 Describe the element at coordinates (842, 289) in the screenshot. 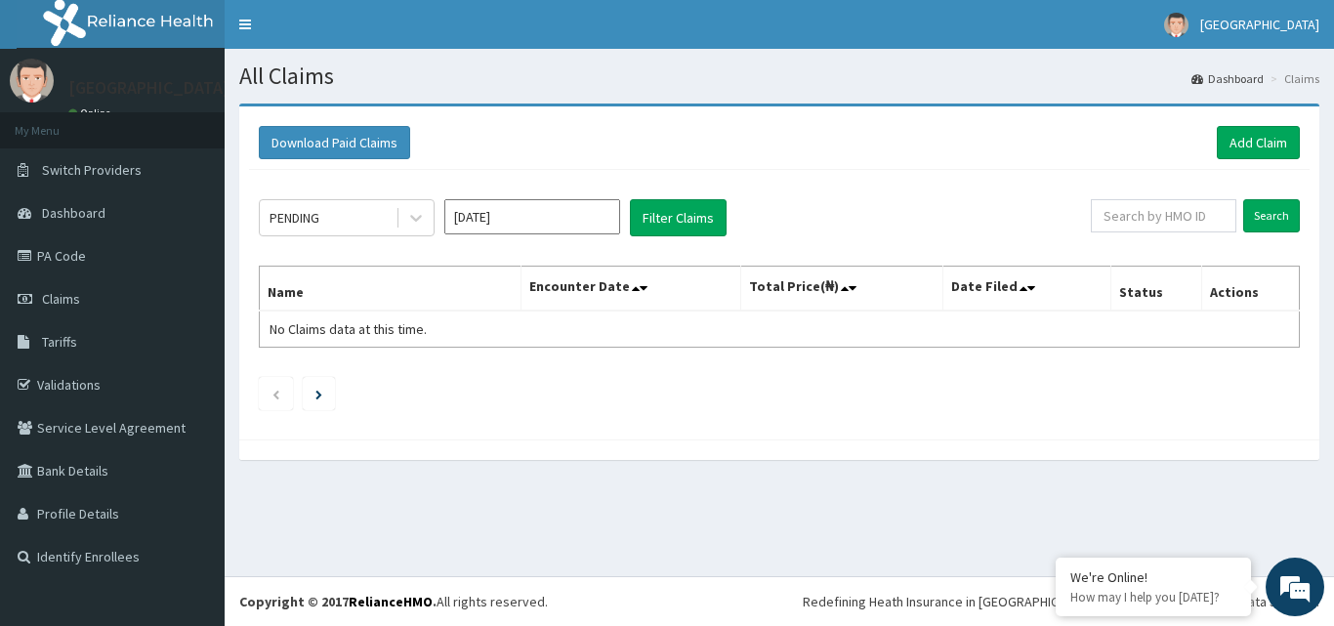

I see `th: Total Price(₦)` at that location.